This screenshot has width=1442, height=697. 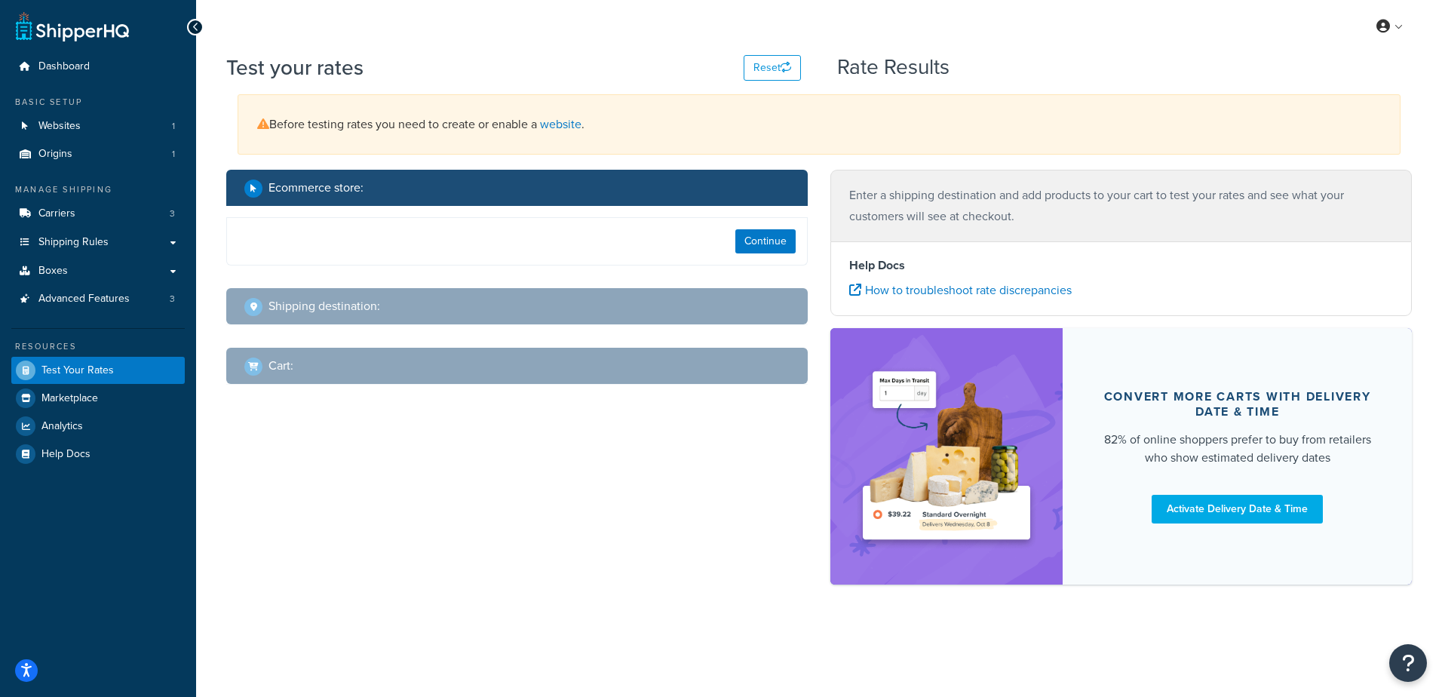 I want to click on span: Dashboard, so click(x=64, y=66).